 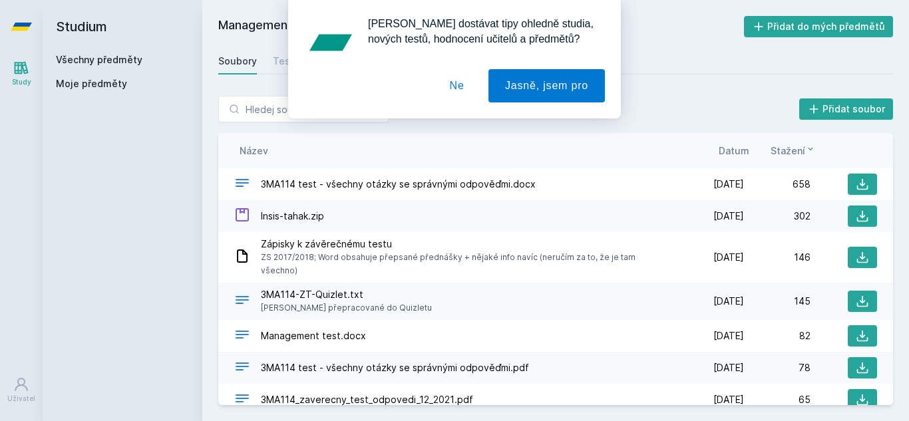 I want to click on div: ZIP, so click(x=242, y=216).